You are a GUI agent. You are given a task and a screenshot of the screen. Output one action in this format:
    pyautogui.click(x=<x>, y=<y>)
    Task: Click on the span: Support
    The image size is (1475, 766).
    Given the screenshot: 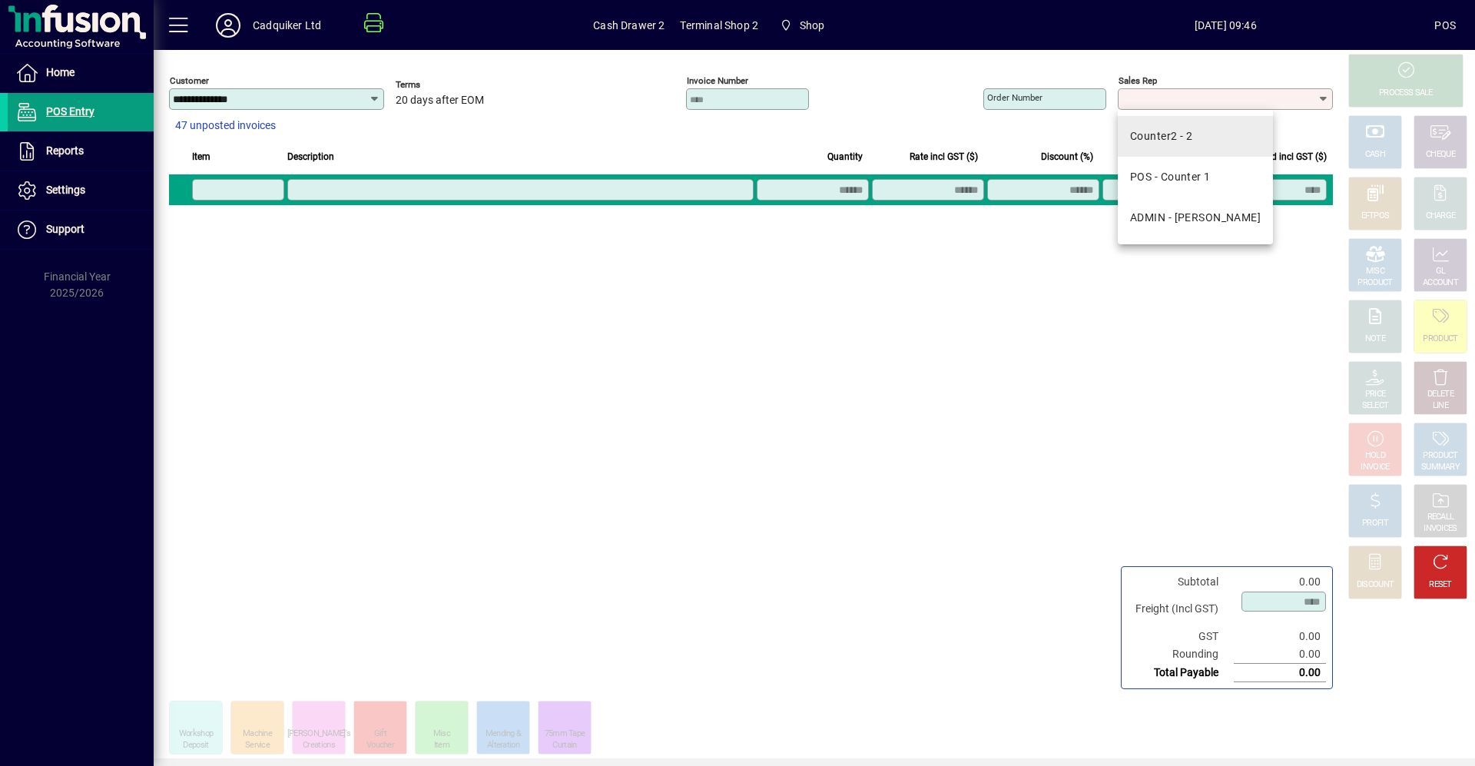 What is the action you would take?
    pyautogui.click(x=65, y=229)
    